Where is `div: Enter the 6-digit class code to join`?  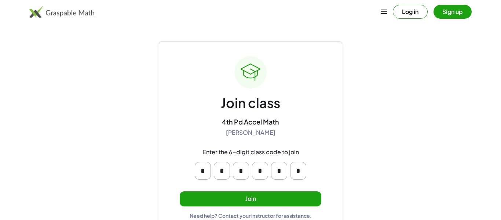 div: Enter the 6-digit class code to join is located at coordinates (250, 152).